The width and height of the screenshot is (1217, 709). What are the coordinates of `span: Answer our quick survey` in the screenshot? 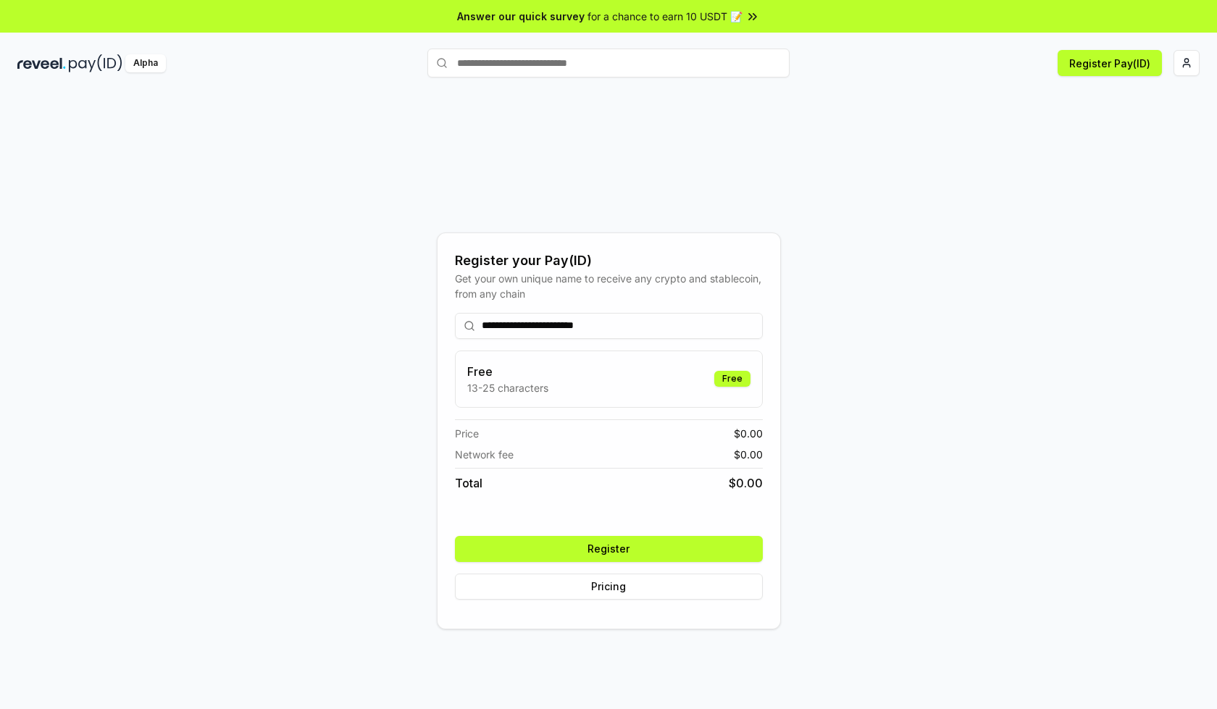 It's located at (521, 16).